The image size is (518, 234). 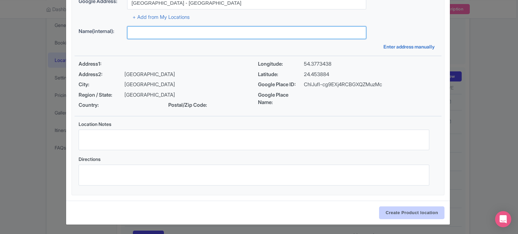 I want to click on span: Location Notes, so click(x=95, y=124).